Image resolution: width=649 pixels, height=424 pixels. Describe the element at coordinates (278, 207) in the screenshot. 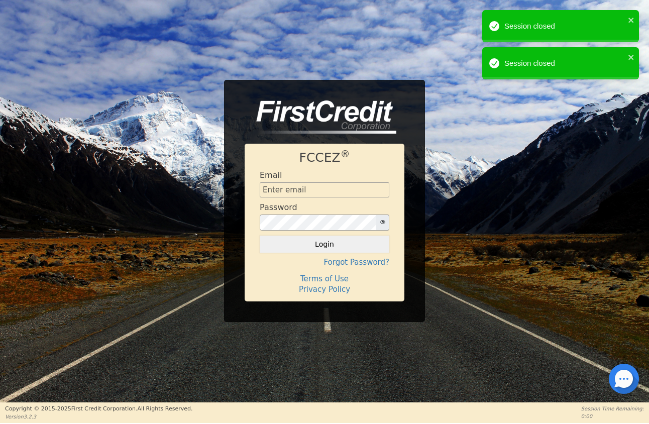

I see `h4: Password` at that location.